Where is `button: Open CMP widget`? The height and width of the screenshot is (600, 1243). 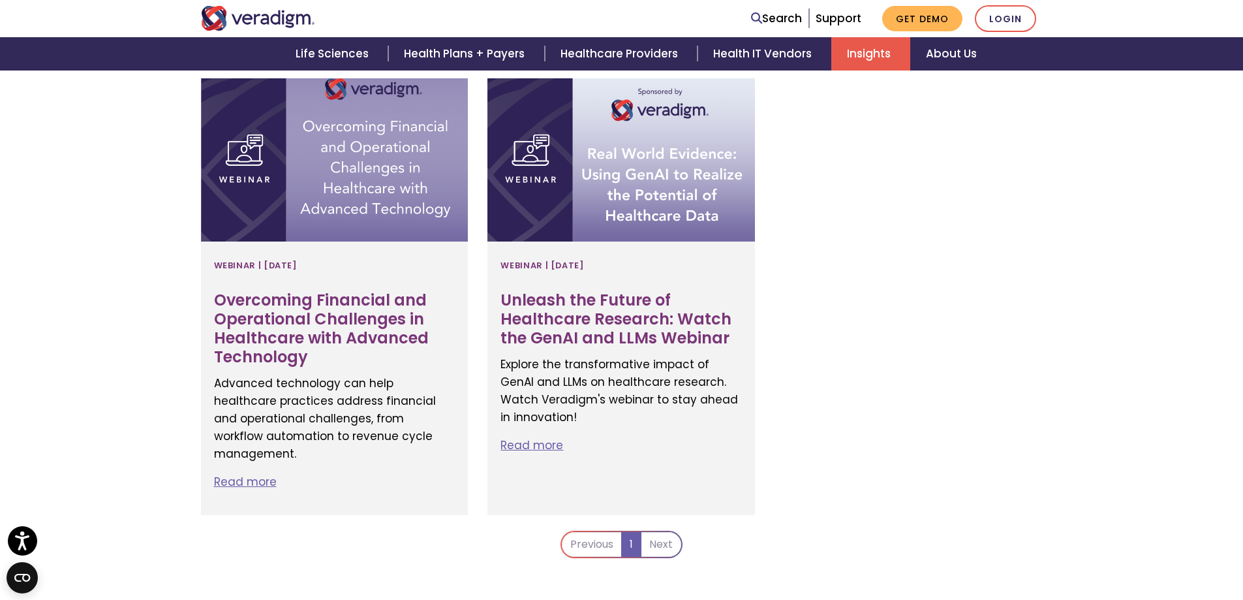 button: Open CMP widget is located at coordinates (22, 577).